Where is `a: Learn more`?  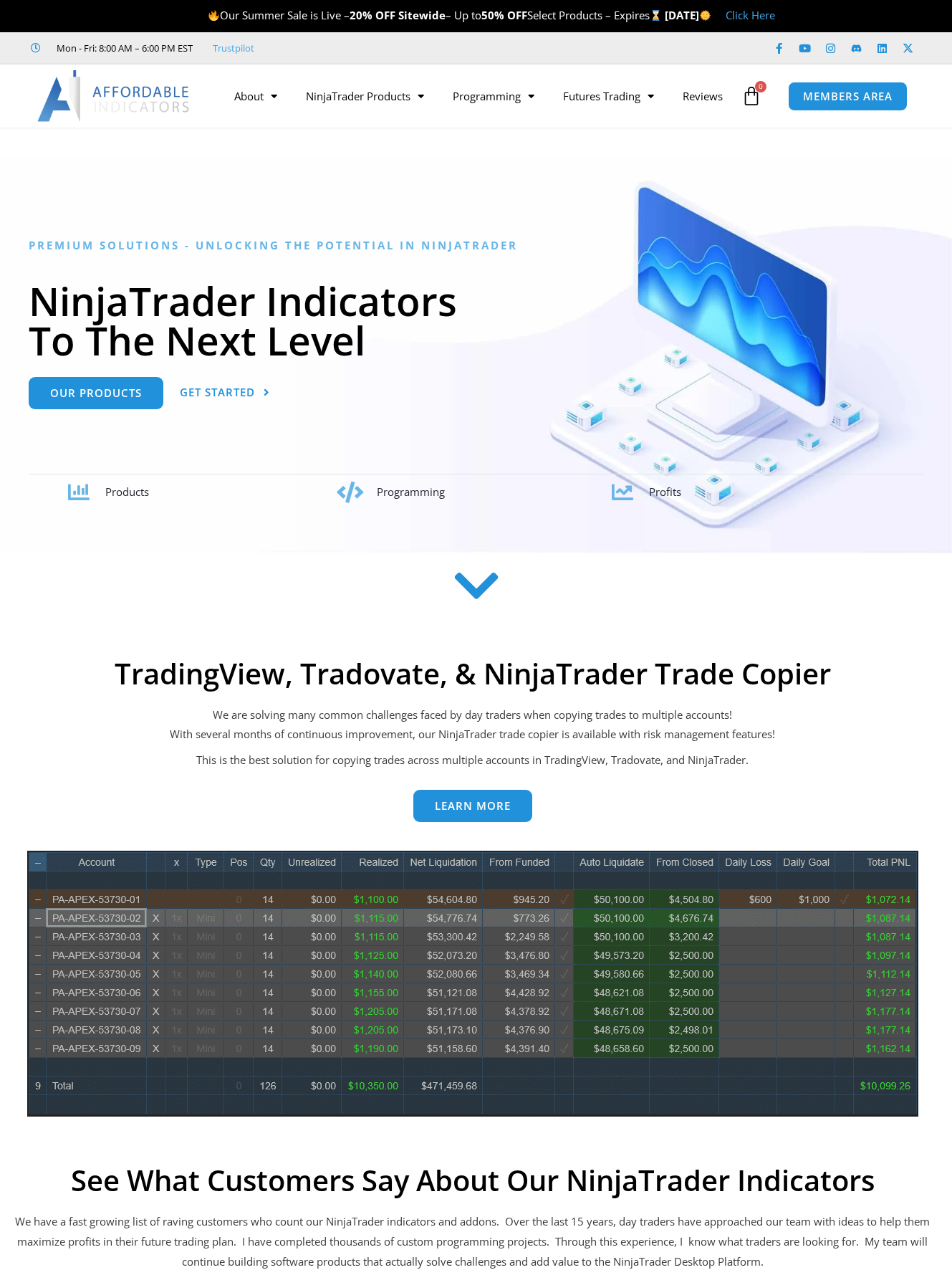 a: Learn more is located at coordinates (473, 805).